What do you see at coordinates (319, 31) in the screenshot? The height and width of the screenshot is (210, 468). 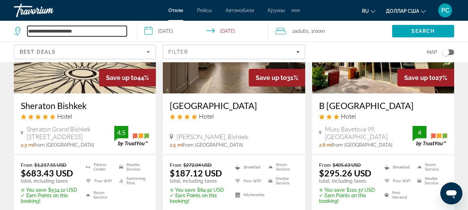 I see `span: Room` at bounding box center [319, 31].